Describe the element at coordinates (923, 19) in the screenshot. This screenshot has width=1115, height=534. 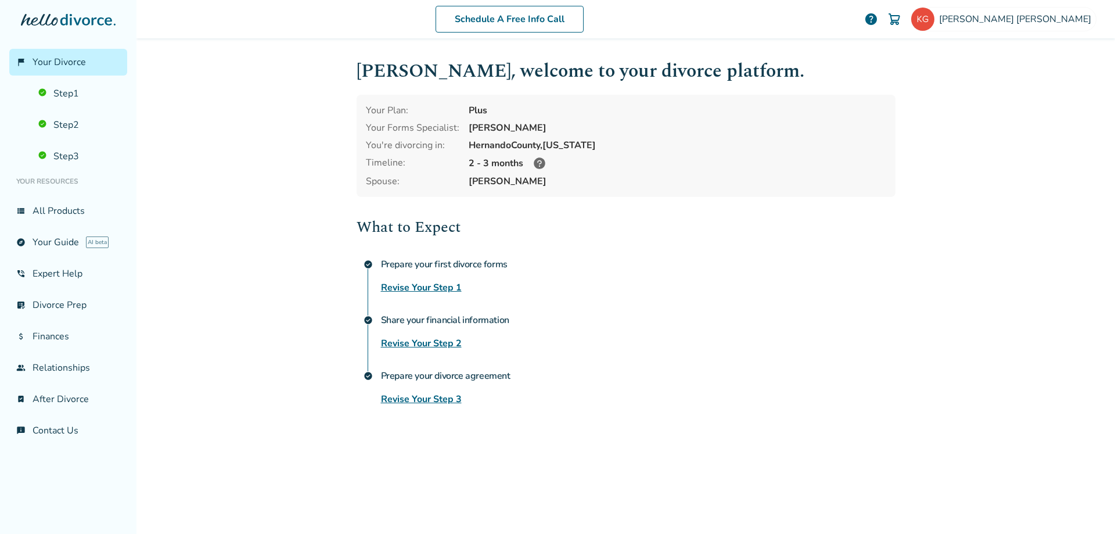
I see `img: krngrg@bellsouth.net` at that location.